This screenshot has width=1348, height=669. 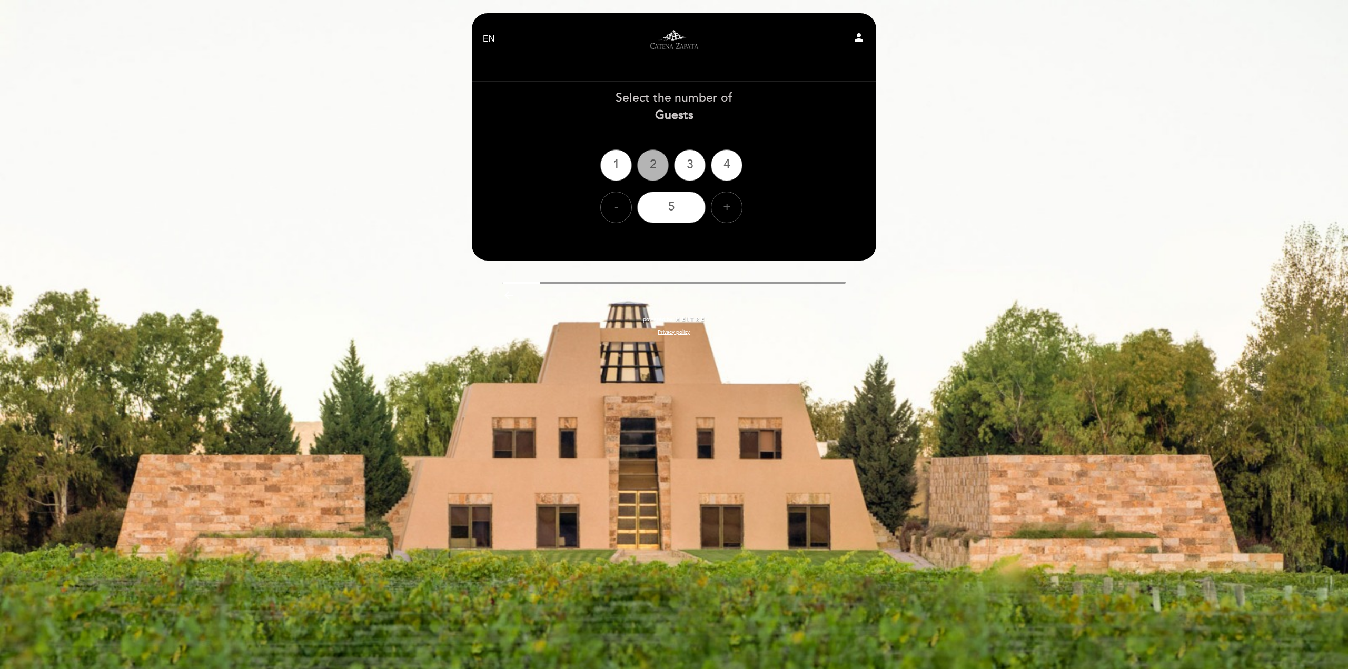 I want to click on a: powered by, so click(x=674, y=320).